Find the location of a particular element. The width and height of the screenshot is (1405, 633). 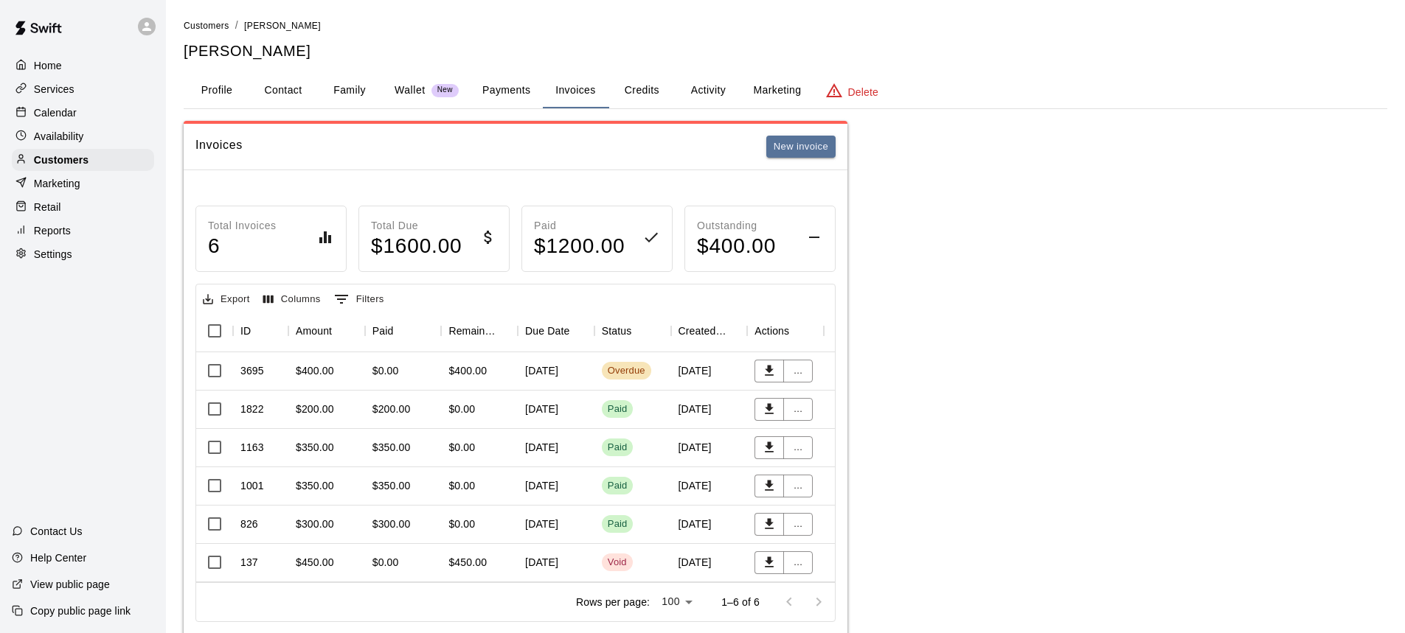

span: New is located at coordinates (445, 90).